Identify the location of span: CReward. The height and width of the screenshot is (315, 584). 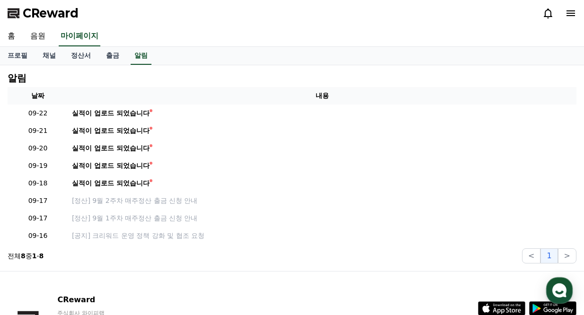
(51, 13).